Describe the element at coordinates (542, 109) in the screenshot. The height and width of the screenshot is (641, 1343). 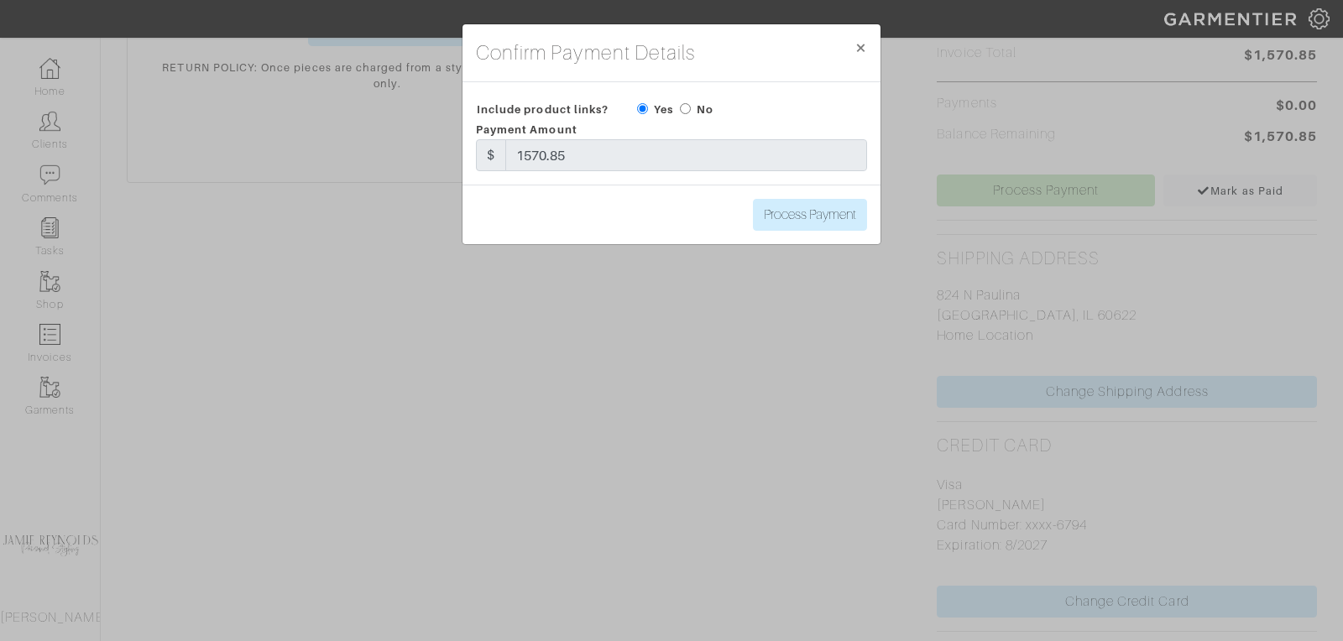
I see `span: Include product links?` at that location.